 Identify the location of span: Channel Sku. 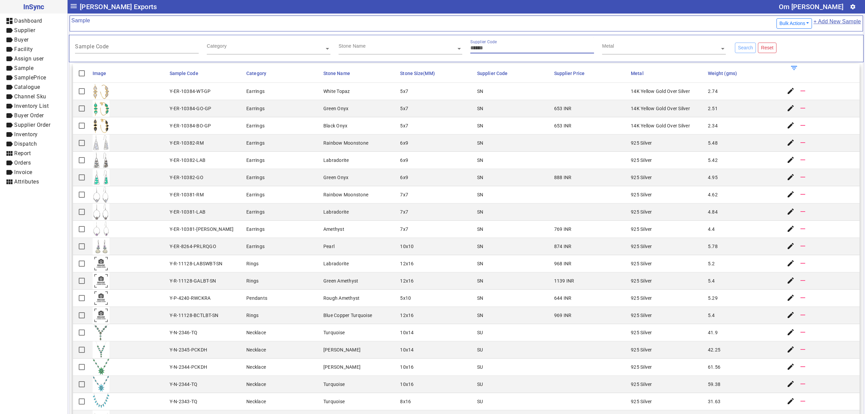
(30, 96).